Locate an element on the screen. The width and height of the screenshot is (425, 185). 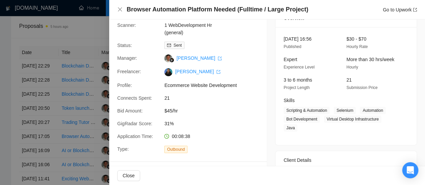
span: Sent is located at coordinates (177, 45).